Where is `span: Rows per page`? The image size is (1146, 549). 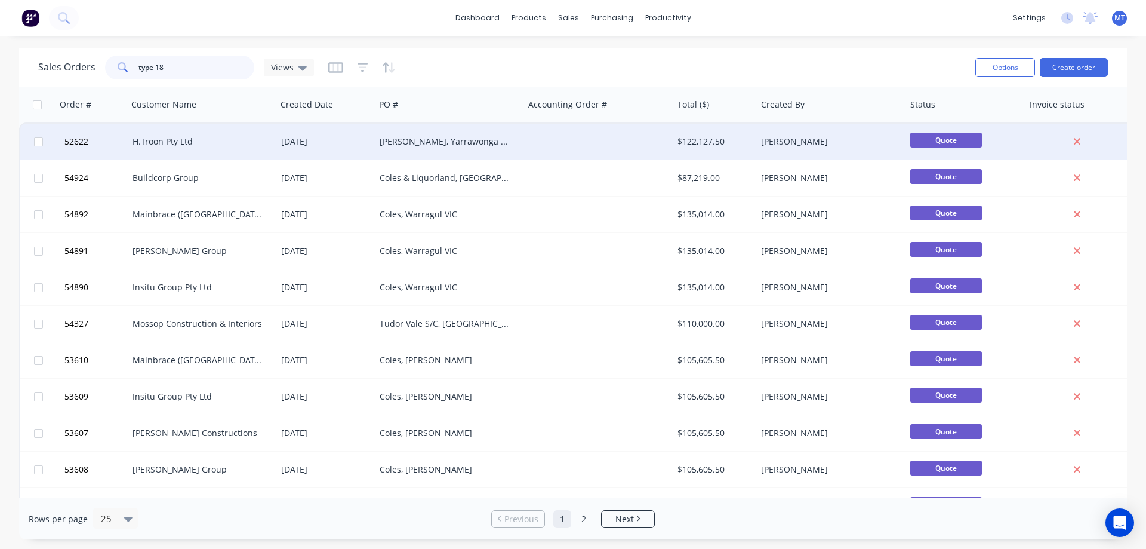
span: Rows per page is located at coordinates (58, 519).